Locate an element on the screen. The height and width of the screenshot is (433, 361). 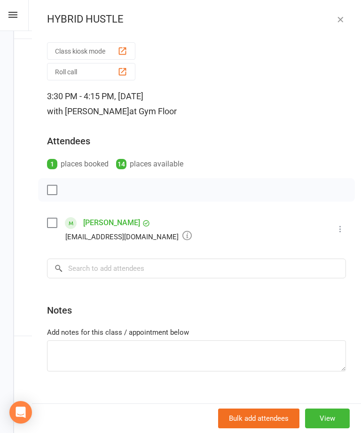
div: Attendees is located at coordinates (69, 141).